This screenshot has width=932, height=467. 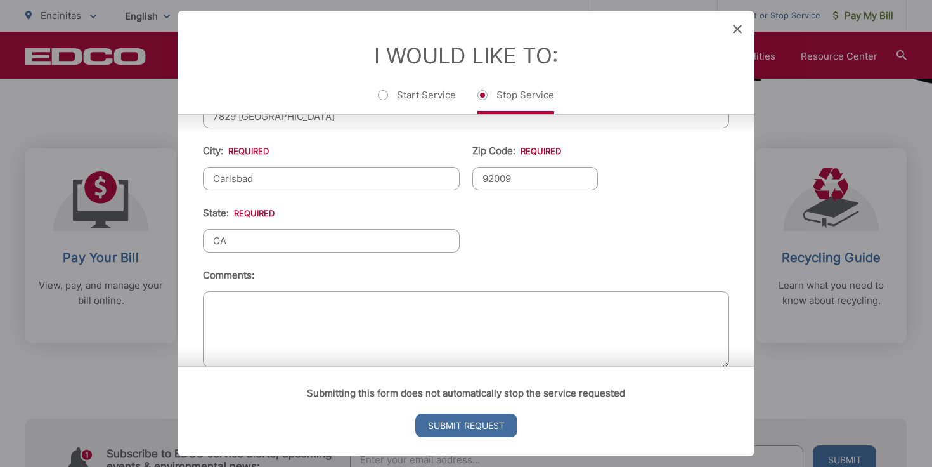 What do you see at coordinates (228, 275) in the screenshot?
I see `label: Comments:` at bounding box center [228, 275].